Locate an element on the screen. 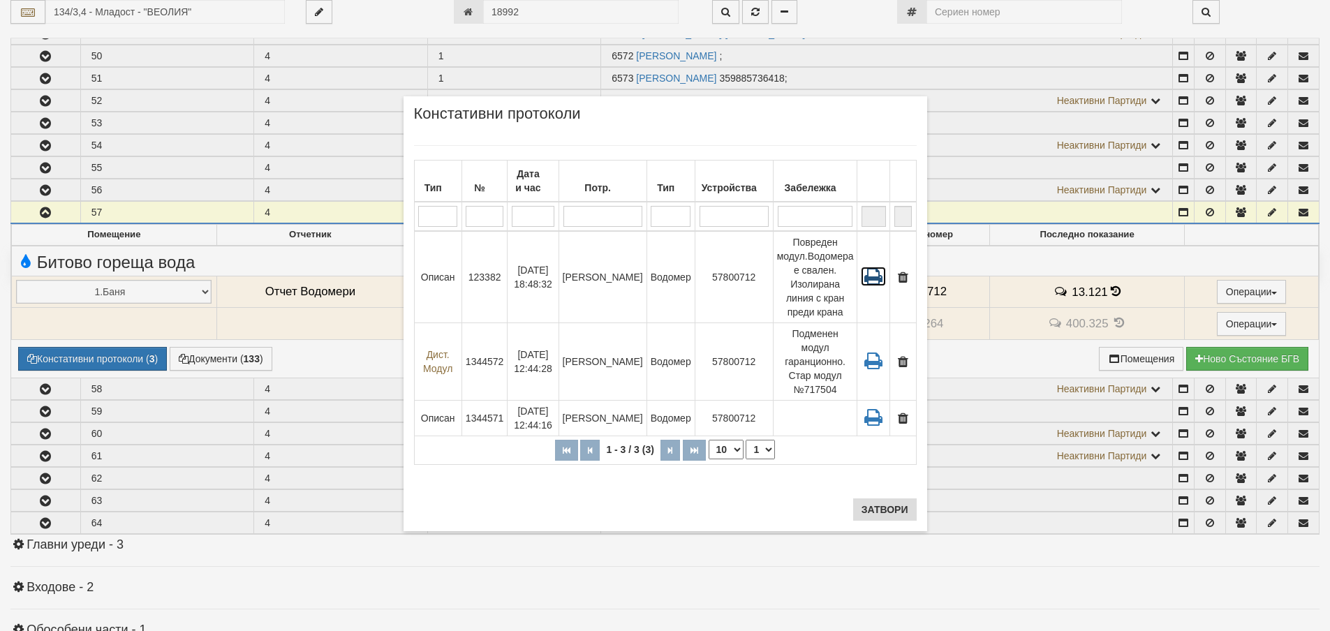 The image size is (1330, 631). td: Повреден модул.Водомера е свален. Изолирана линия с кран преди крана is located at coordinates (815, 277).